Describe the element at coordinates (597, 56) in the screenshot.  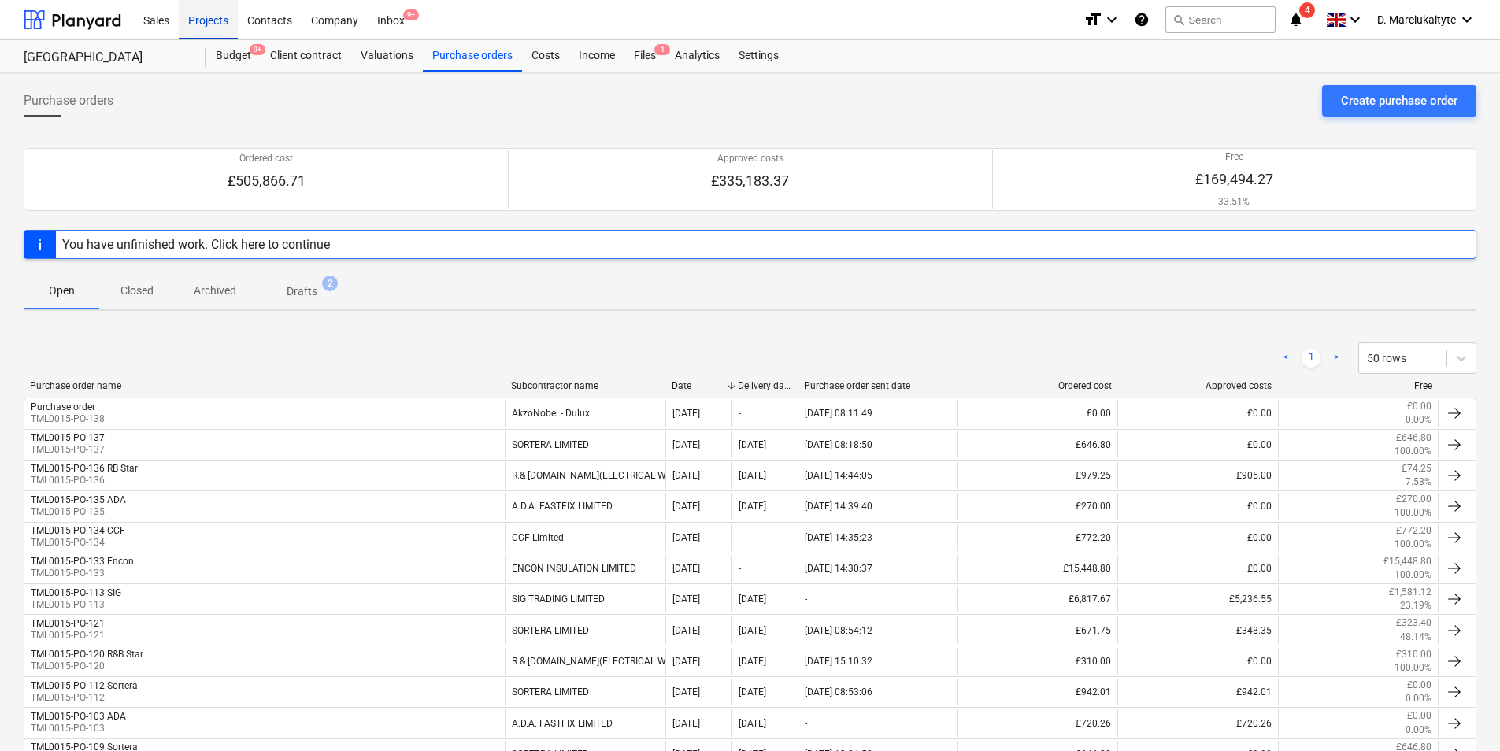
I see `a: Income` at that location.